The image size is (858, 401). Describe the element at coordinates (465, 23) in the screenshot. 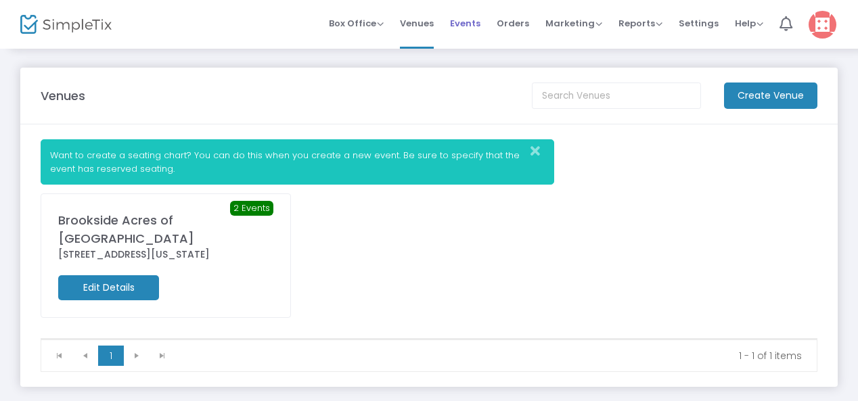

I see `span: Events` at that location.